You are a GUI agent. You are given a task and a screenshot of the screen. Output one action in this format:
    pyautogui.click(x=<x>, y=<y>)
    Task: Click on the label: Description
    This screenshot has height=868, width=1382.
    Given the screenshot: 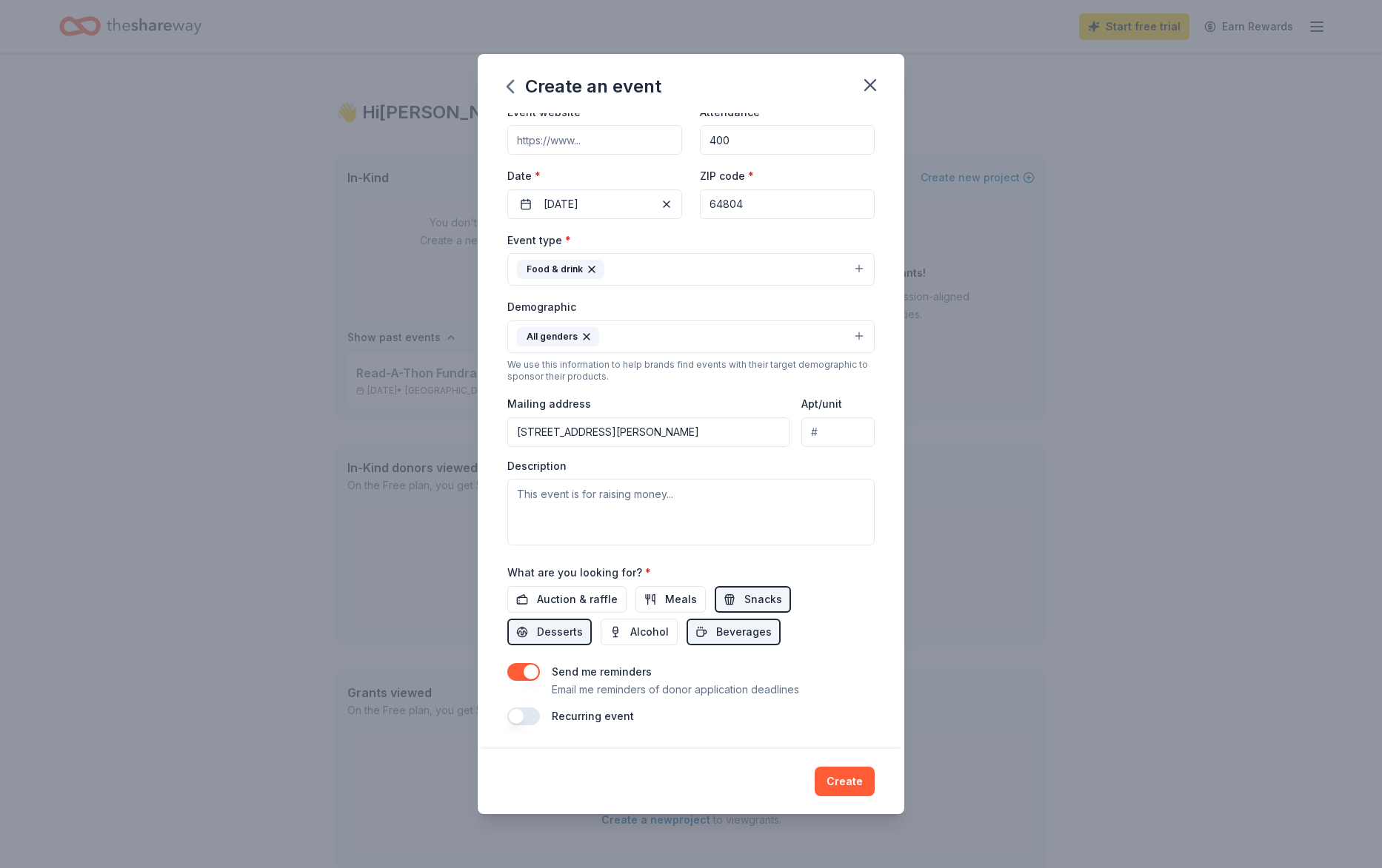 What is the action you would take?
    pyautogui.click(x=537, y=466)
    